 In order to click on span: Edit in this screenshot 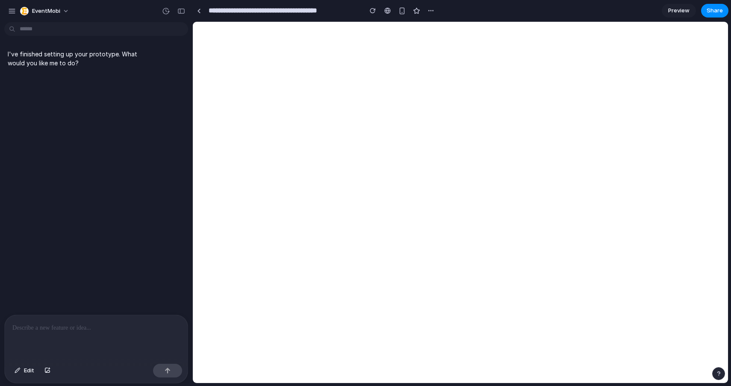, I will do `click(29, 371)`.